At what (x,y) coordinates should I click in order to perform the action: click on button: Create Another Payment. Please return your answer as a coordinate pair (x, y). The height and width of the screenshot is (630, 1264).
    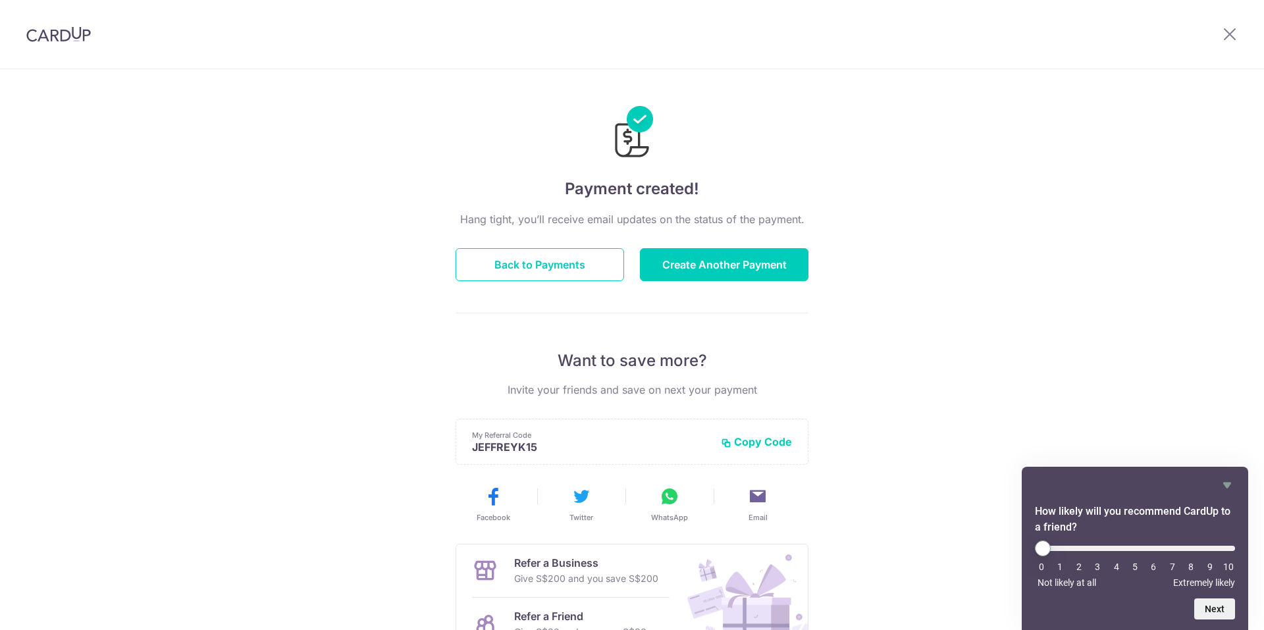
    Looking at the image, I should click on (724, 265).